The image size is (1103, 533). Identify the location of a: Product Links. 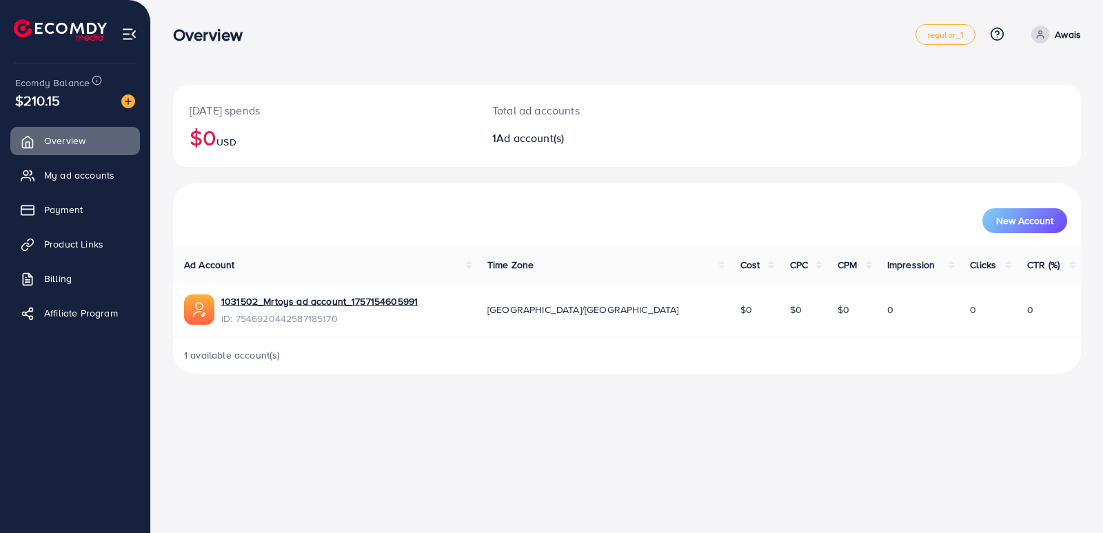
(75, 244).